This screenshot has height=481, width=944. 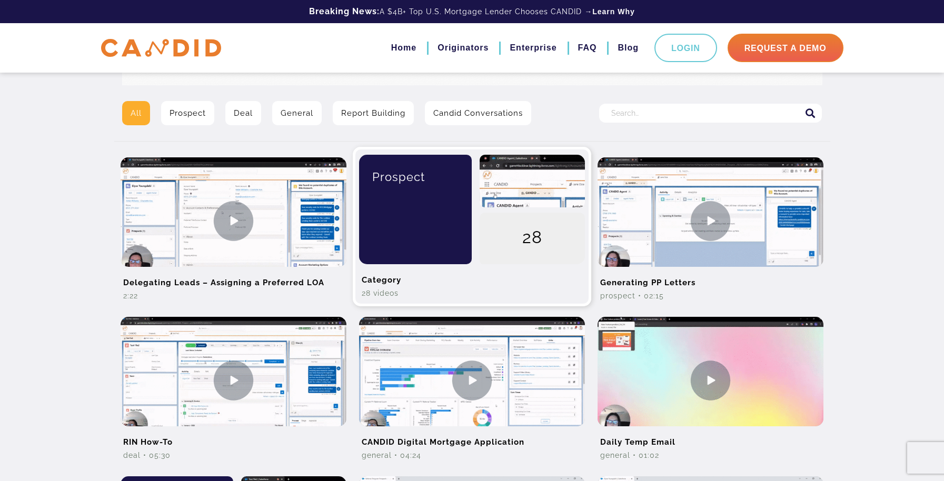 What do you see at coordinates (532, 239) in the screenshot?
I see `div: 28` at bounding box center [532, 239].